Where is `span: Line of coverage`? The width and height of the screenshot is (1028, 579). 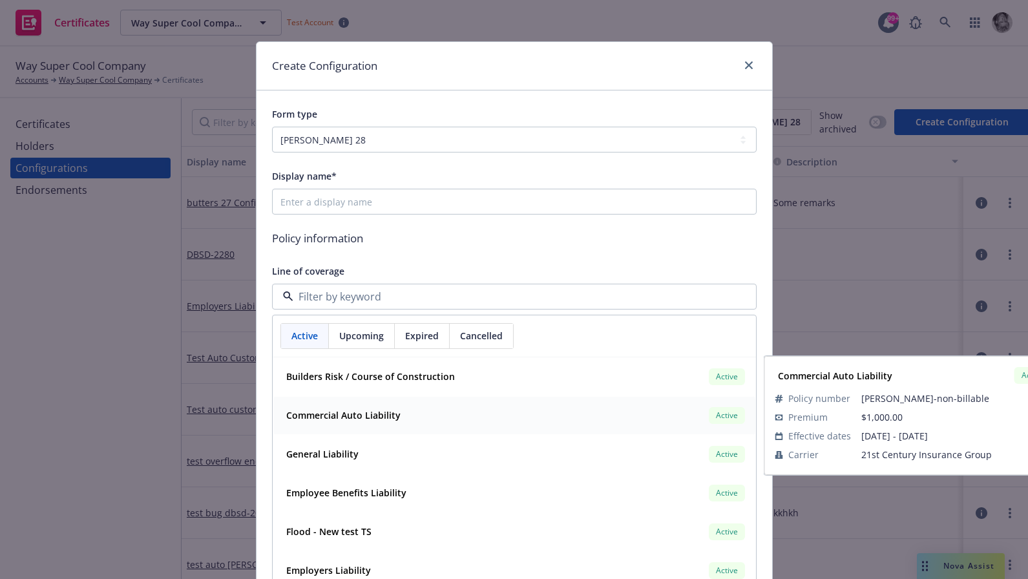 span: Line of coverage is located at coordinates (308, 271).